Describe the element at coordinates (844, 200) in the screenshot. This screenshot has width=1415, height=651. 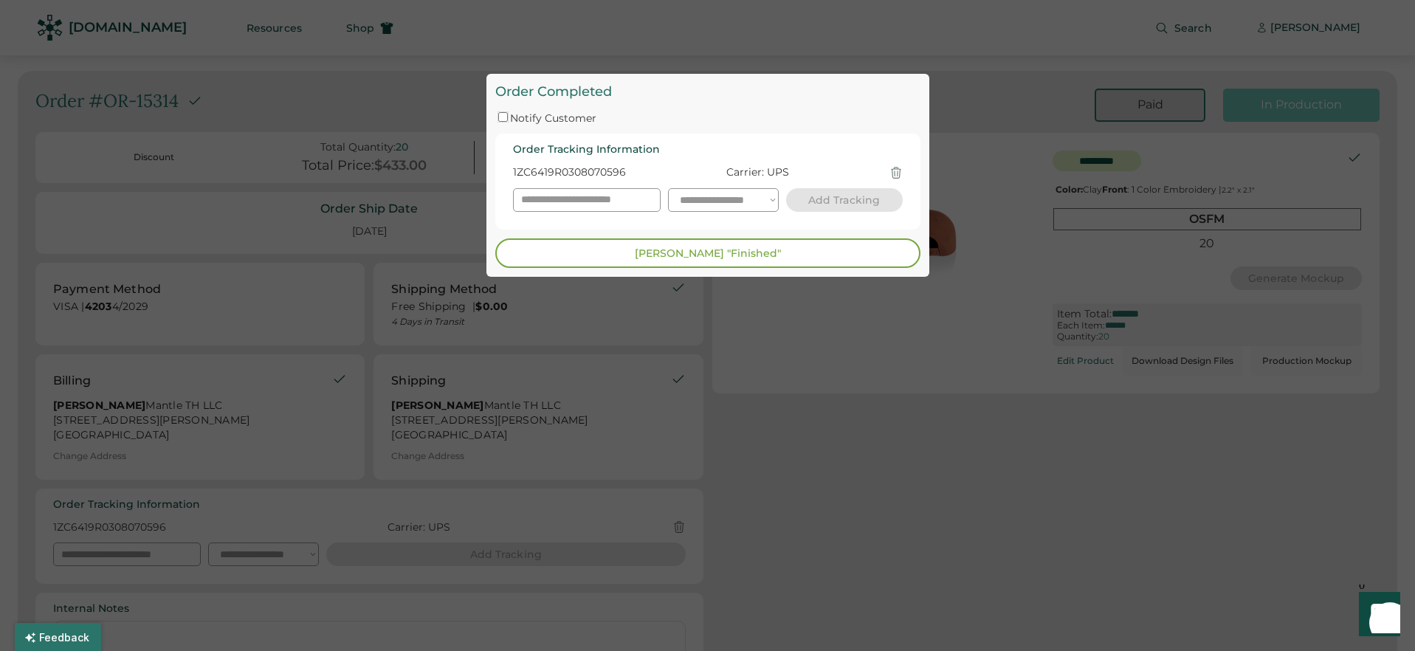
I see `button: Add Tracking` at that location.